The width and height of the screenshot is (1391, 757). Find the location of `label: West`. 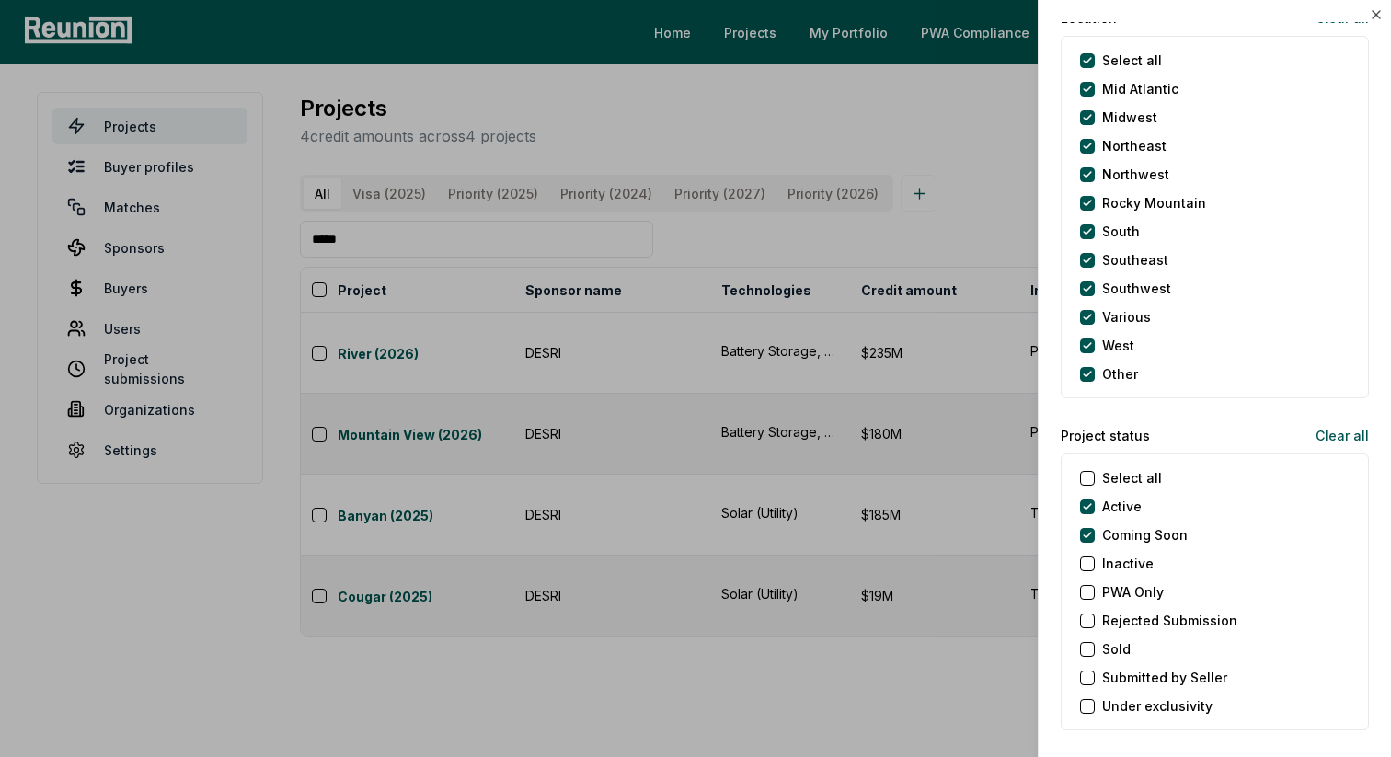

label: West is located at coordinates (1118, 345).